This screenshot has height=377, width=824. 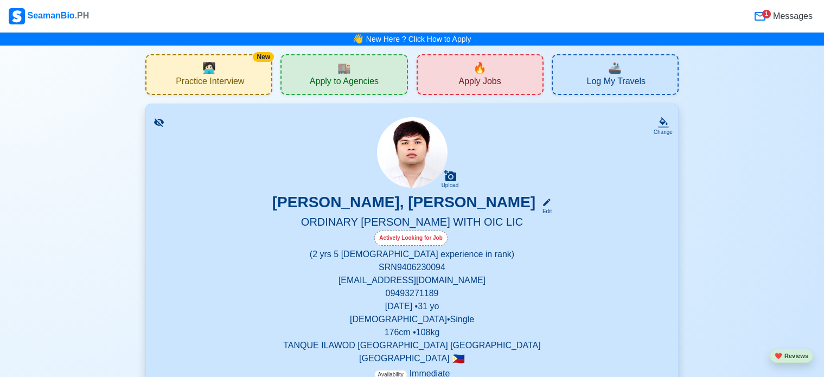 What do you see at coordinates (344, 83) in the screenshot?
I see `span: Apply to Agencies` at bounding box center [344, 83].